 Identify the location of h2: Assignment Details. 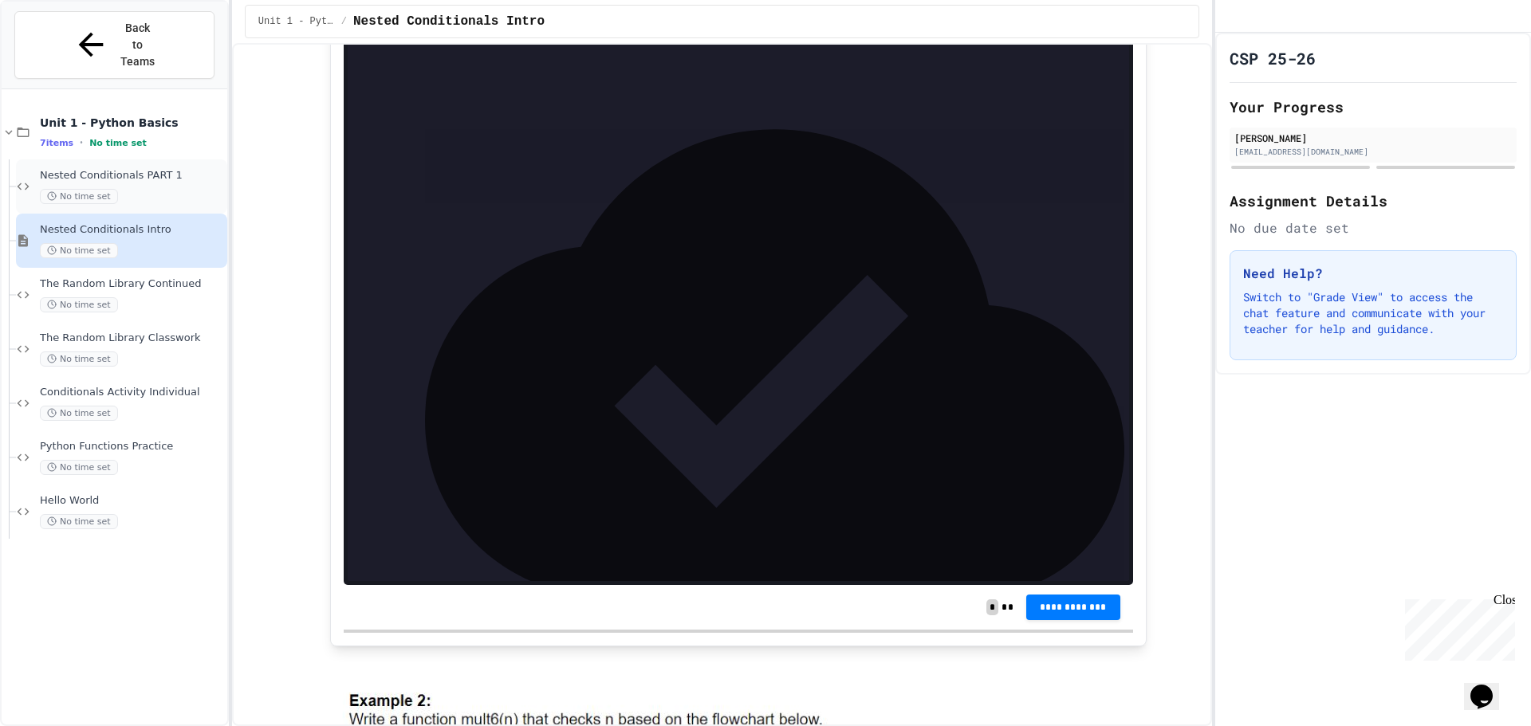
(1373, 201).